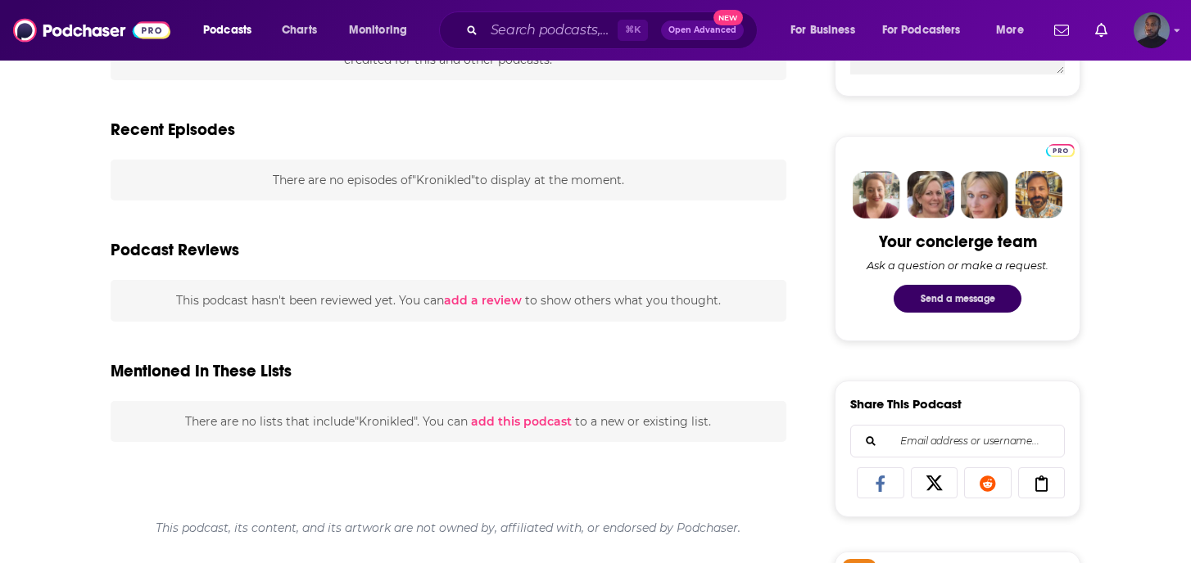 Image resolution: width=1191 pixels, height=563 pixels. I want to click on div: Ask a question or make a request., so click(957, 265).